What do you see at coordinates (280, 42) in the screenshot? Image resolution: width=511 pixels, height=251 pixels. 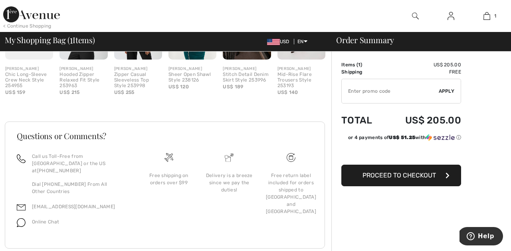 I see `span: USD` at bounding box center [280, 42].